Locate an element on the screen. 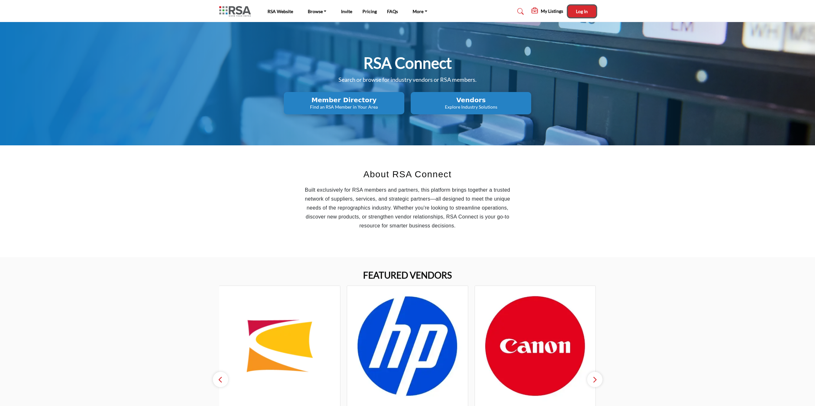 This screenshot has width=815, height=406. button: Log In is located at coordinates (582, 11).